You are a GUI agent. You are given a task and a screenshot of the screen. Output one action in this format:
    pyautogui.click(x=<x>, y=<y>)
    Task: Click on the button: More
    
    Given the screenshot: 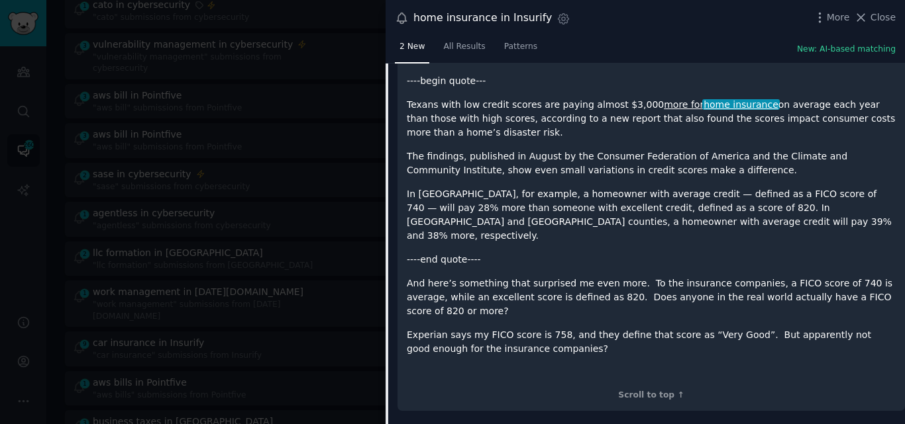 What is the action you would take?
    pyautogui.click(x=831, y=17)
    